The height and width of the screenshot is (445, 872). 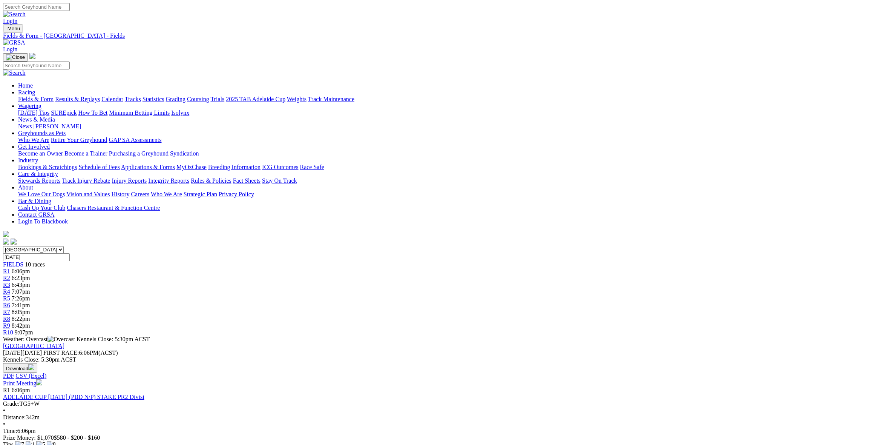 I want to click on a: Stay On Track, so click(x=279, y=180).